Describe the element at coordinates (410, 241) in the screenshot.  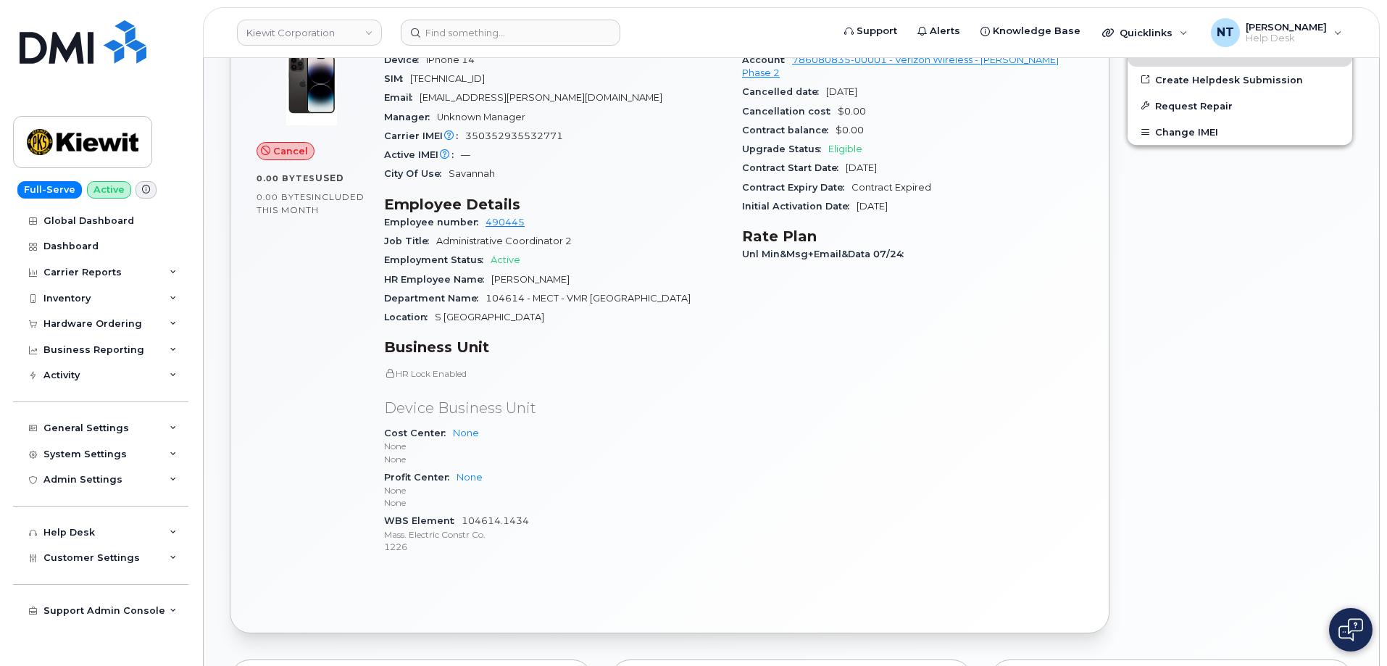
I see `span: Job Title` at that location.